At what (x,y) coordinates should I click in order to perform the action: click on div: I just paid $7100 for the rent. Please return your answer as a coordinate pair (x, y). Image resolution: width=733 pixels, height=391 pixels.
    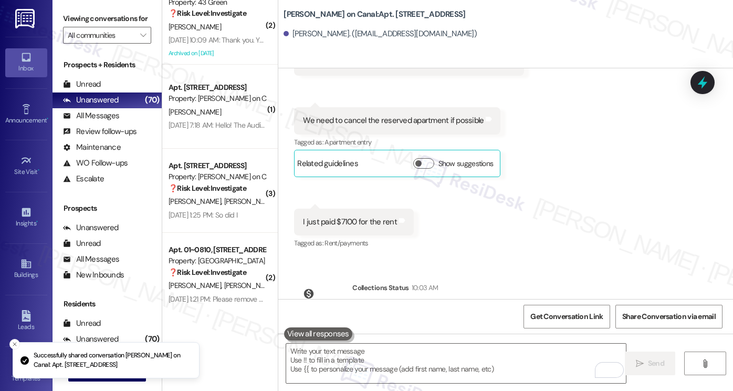
    Looking at the image, I should click on (350, 222).